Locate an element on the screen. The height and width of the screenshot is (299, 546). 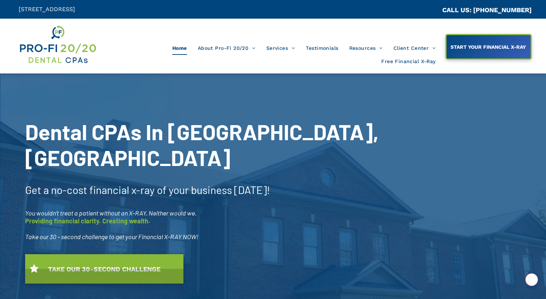
span: TAKE OUR 30-SECOND CHALLENGE is located at coordinates (104, 269).